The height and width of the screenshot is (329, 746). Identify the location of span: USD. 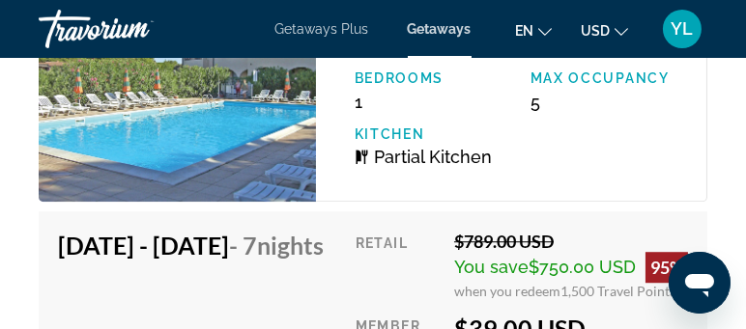
(595, 31).